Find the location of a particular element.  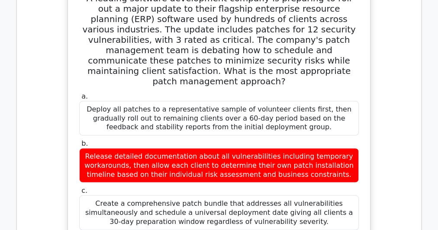

div: Create a comprehensive patch bundle that addresses all vulnerabilities simultaneously and schedul... is located at coordinates (219, 213).